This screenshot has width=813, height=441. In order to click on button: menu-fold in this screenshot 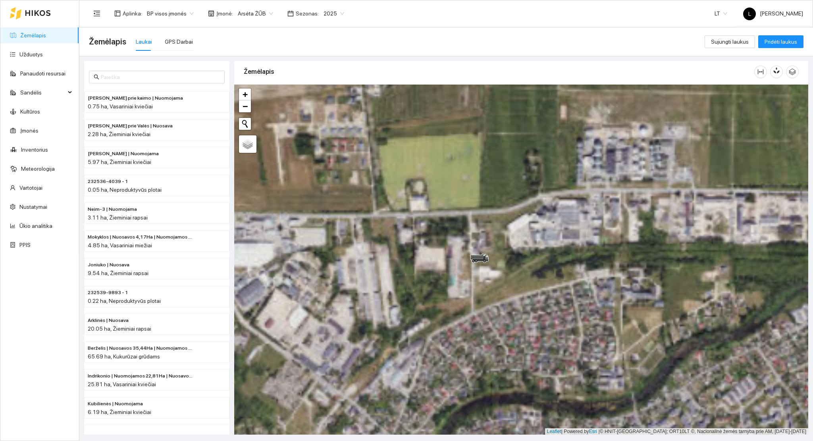, I will do `click(97, 13)`.